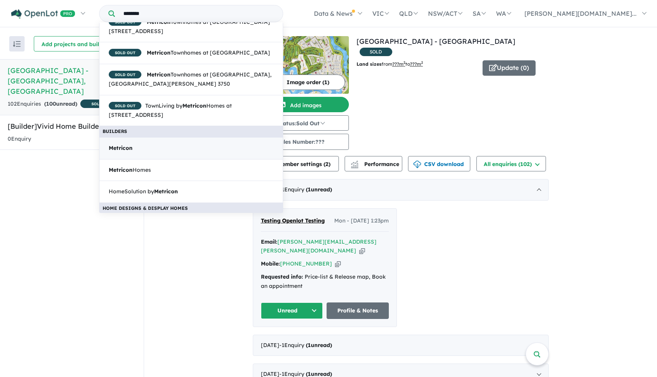 The height and width of the screenshot is (377, 657). What do you see at coordinates (375, 164) in the screenshot?
I see `span: Performance` at bounding box center [375, 164].